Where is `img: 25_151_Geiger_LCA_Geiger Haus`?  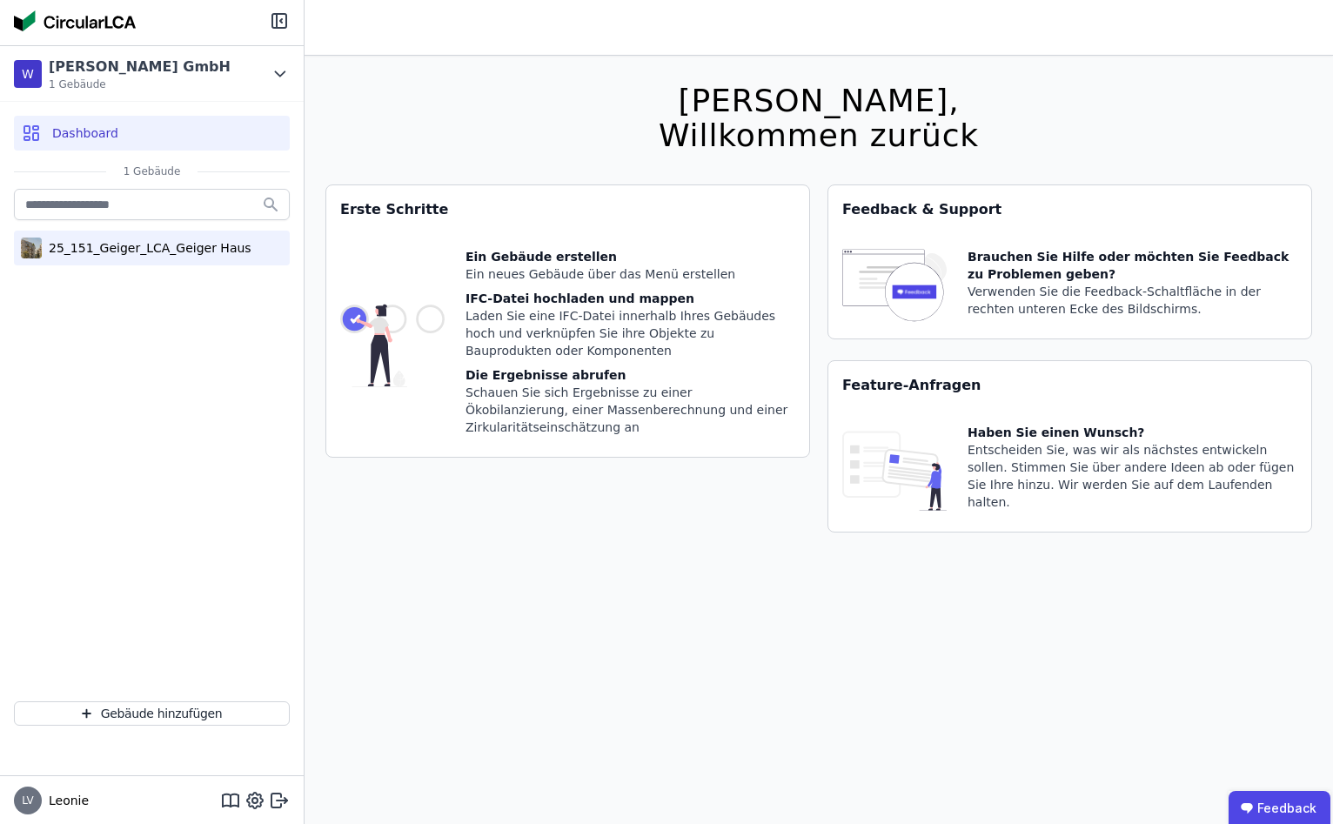
img: 25_151_Geiger_LCA_Geiger Haus is located at coordinates (31, 248).